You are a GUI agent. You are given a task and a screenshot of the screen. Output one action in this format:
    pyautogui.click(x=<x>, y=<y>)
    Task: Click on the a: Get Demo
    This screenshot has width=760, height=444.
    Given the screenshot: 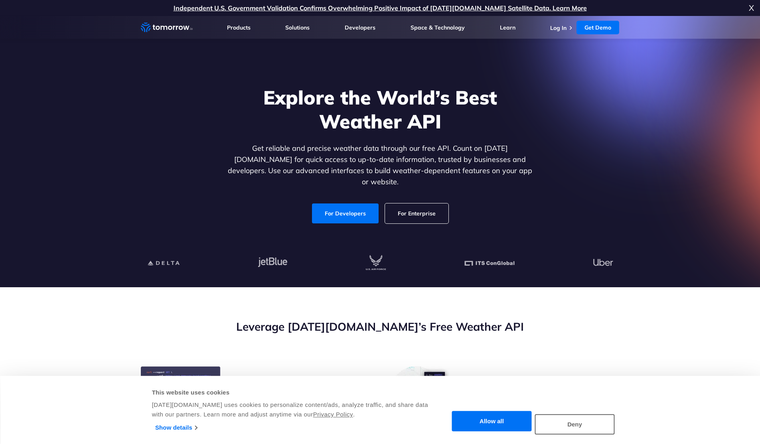 What is the action you would take?
    pyautogui.click(x=598, y=28)
    